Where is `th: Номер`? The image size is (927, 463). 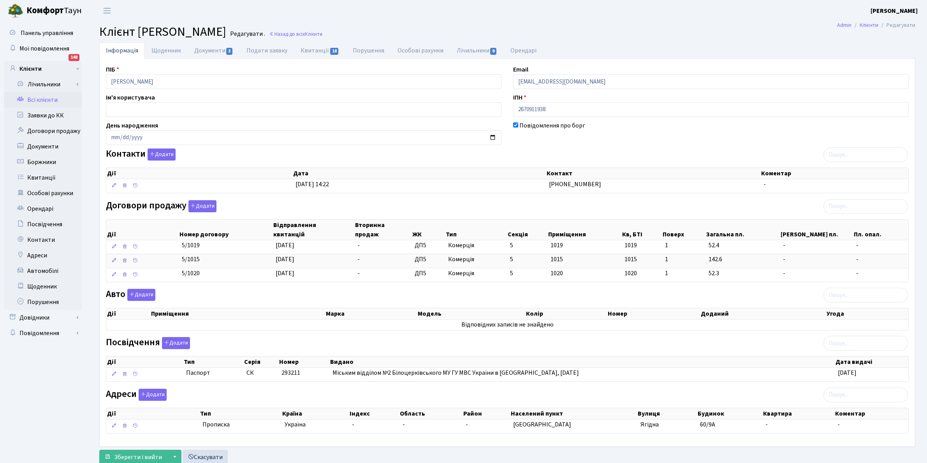 th: Номер is located at coordinates (304, 362).